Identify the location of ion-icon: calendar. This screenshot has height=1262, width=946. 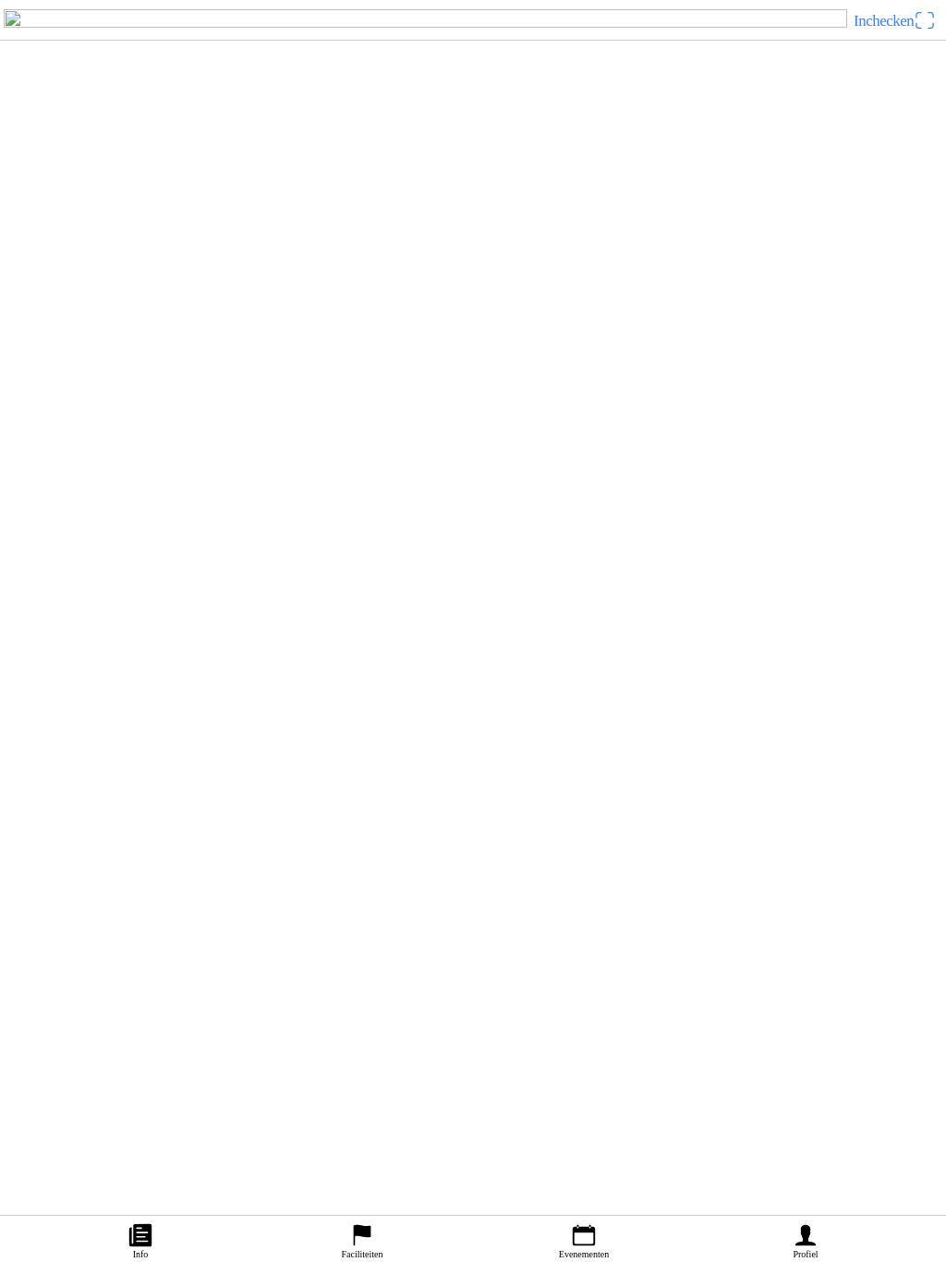
(584, 1235).